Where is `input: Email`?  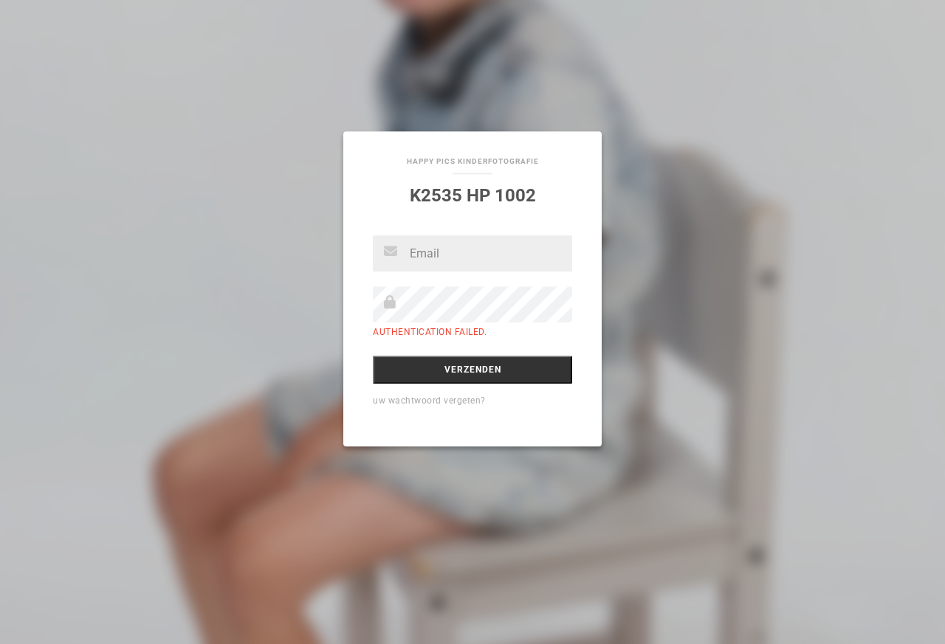 input: Email is located at coordinates (472, 254).